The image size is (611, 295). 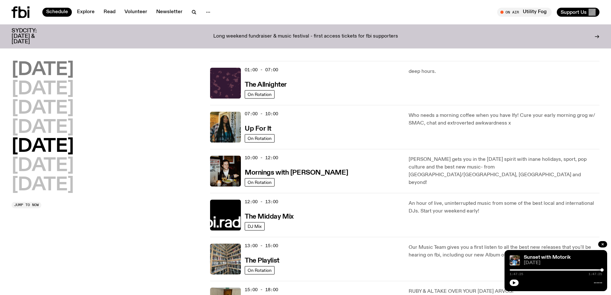 I want to click on span: 07:00 - 10:00, so click(x=261, y=114).